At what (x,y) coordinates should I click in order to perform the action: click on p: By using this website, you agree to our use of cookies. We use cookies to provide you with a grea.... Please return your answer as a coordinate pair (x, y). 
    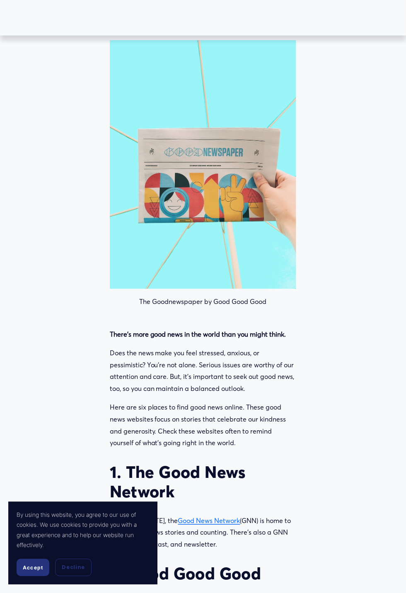
    Looking at the image, I should click on (83, 531).